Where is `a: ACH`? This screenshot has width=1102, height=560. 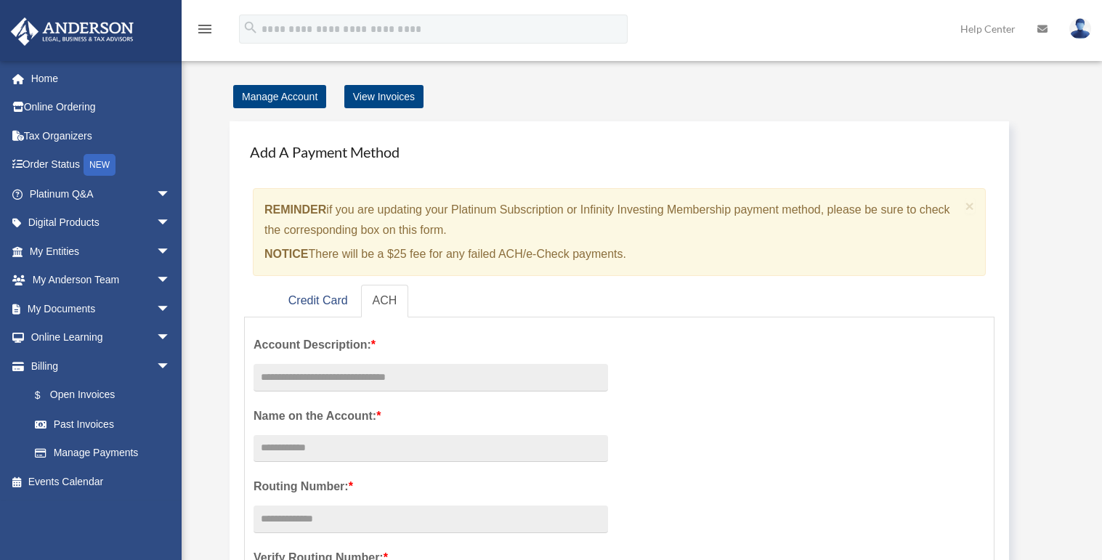 a: ACH is located at coordinates (385, 301).